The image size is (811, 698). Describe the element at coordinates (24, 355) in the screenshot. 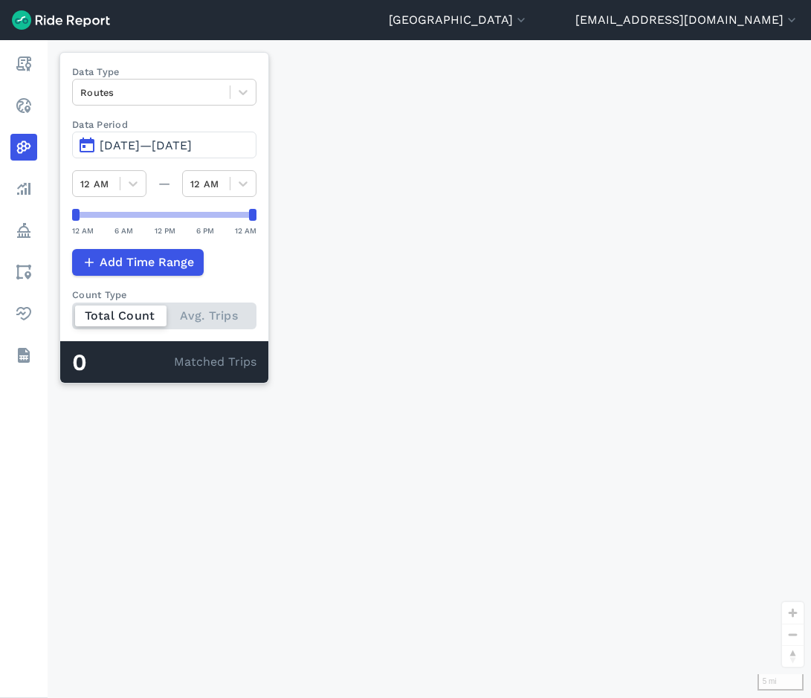

I see `a: Datasets` at that location.